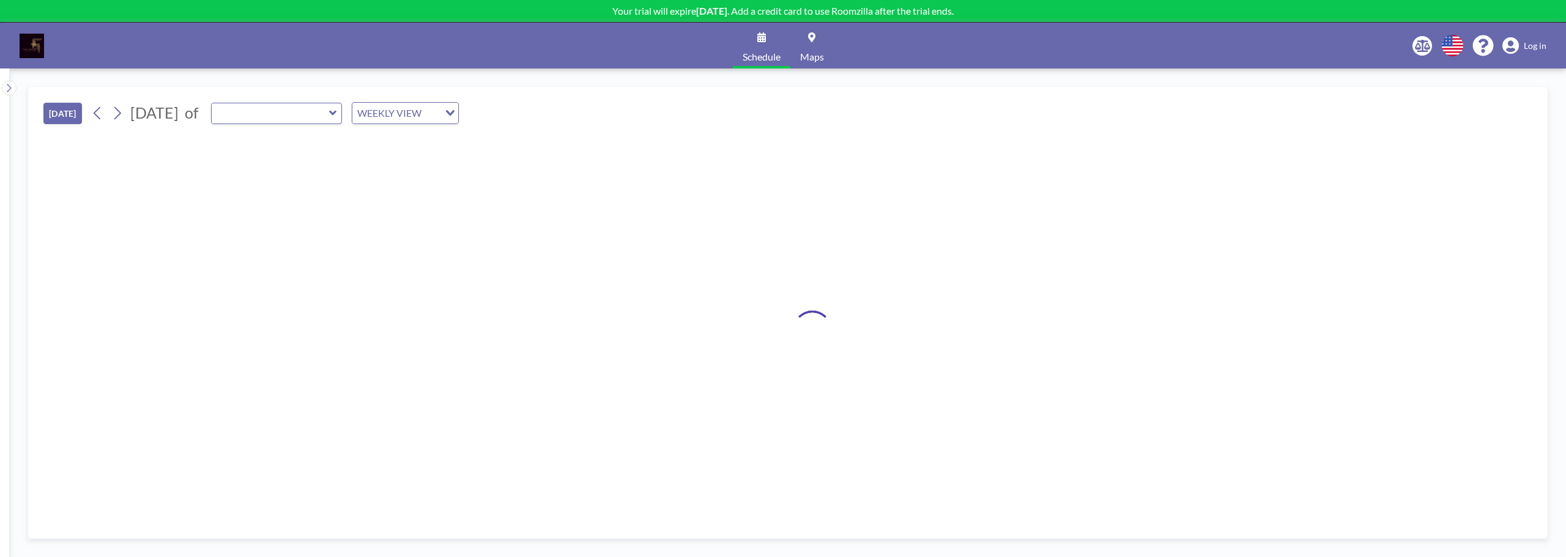  Describe the element at coordinates (389, 113) in the screenshot. I see `span: WEEKLY VIEW` at that location.